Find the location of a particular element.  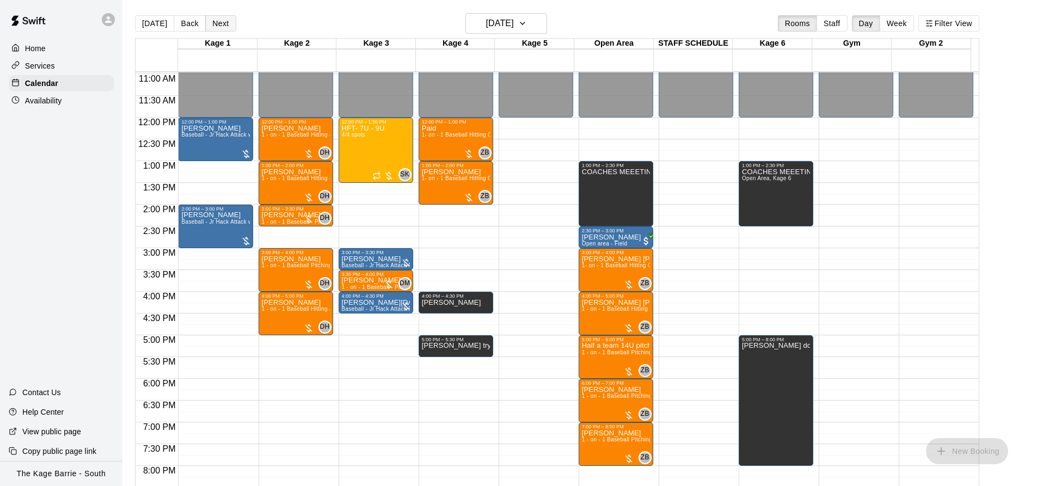

div: 4:00 PM – 4:30 PM is located at coordinates (364, 296).